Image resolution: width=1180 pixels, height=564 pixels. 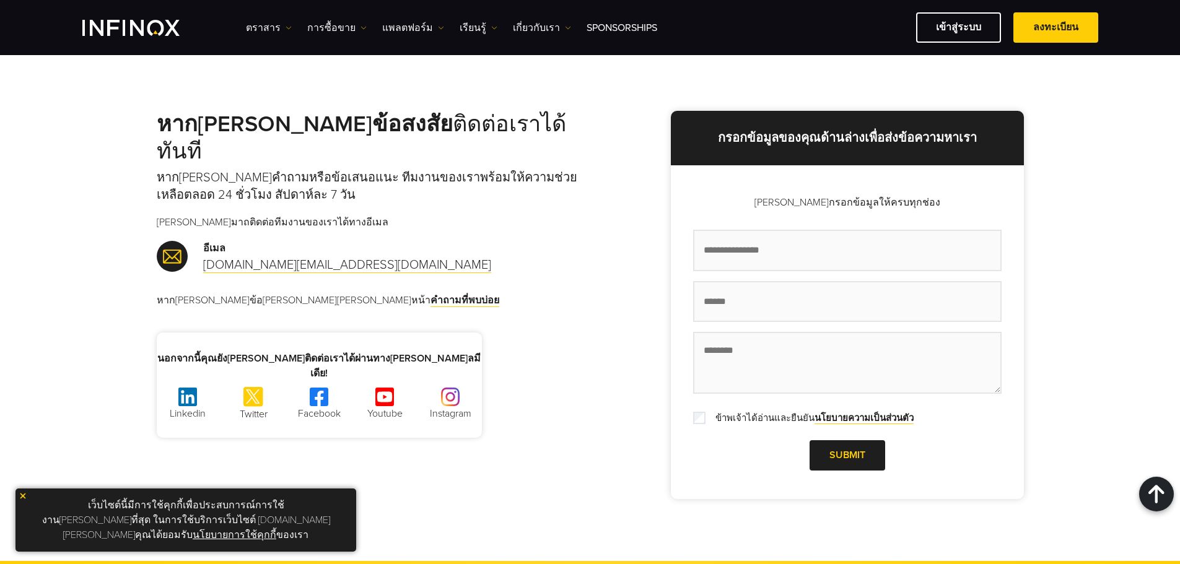 What do you see at coordinates (811, 418) in the screenshot?
I see `label: ข้าพเจ้าได้อ่านและยืนยัน` at bounding box center [811, 418].